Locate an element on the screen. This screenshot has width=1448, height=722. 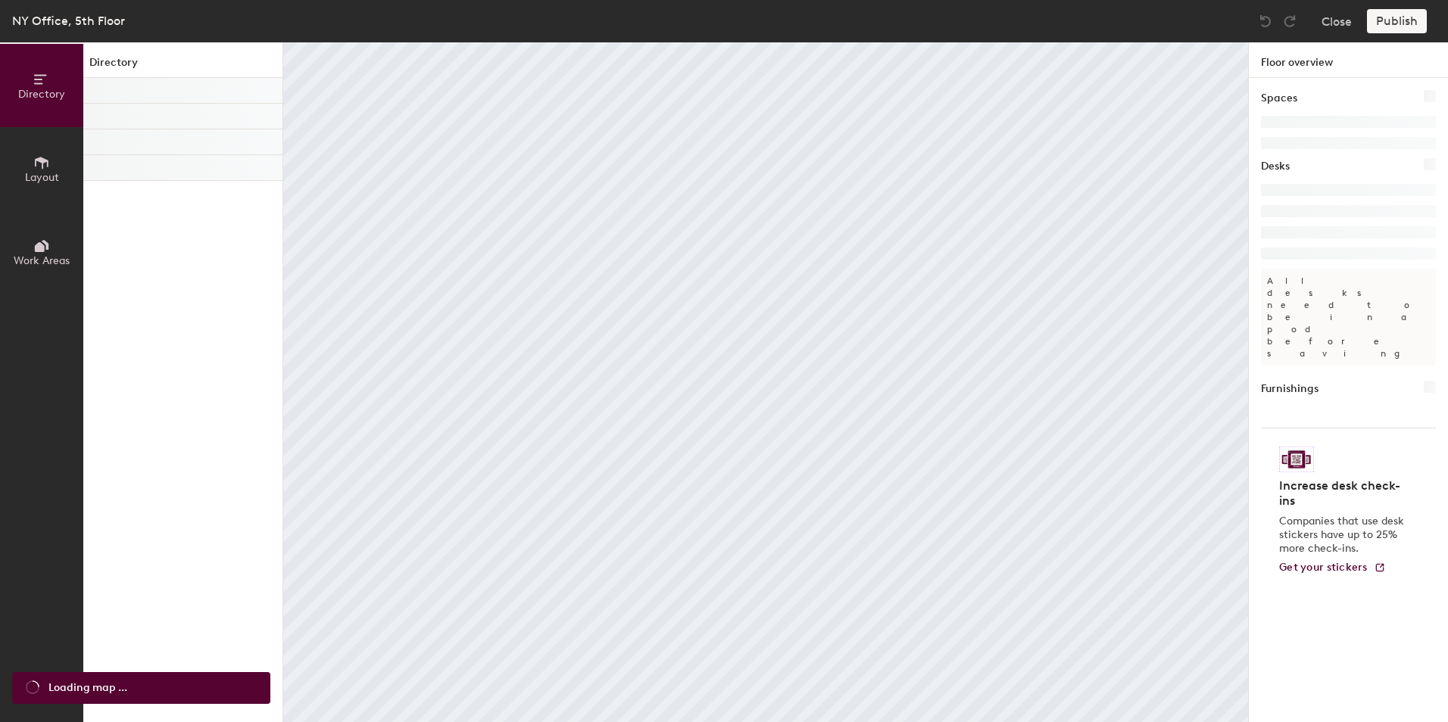
button: Close is located at coordinates (1336, 21).